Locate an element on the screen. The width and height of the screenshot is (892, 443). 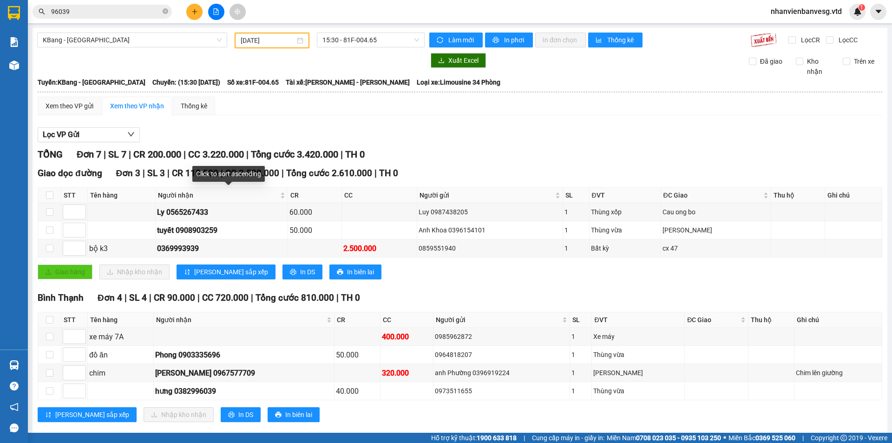
div: cx 47 is located at coordinates (716, 248).